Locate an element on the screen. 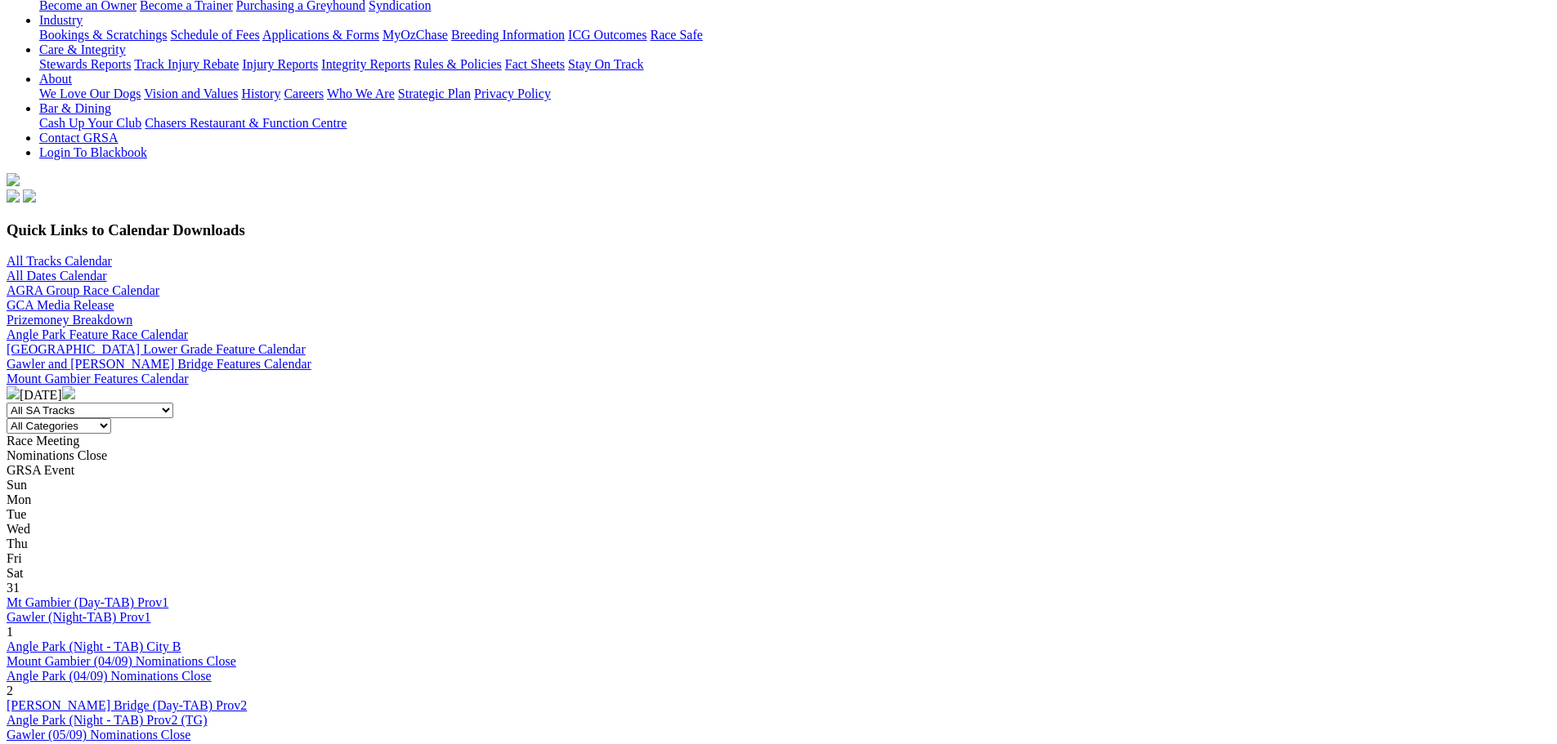 The height and width of the screenshot is (744, 1557). a: Gawler (Night-TAB) Prov1 is located at coordinates (78, 617).